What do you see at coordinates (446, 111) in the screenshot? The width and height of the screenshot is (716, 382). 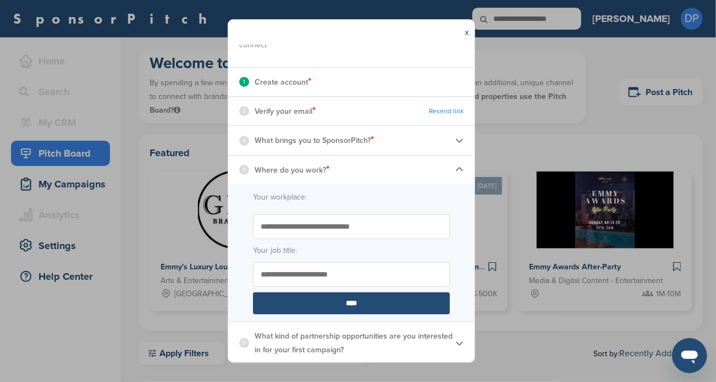 I see `a: Resend link` at bounding box center [446, 111].